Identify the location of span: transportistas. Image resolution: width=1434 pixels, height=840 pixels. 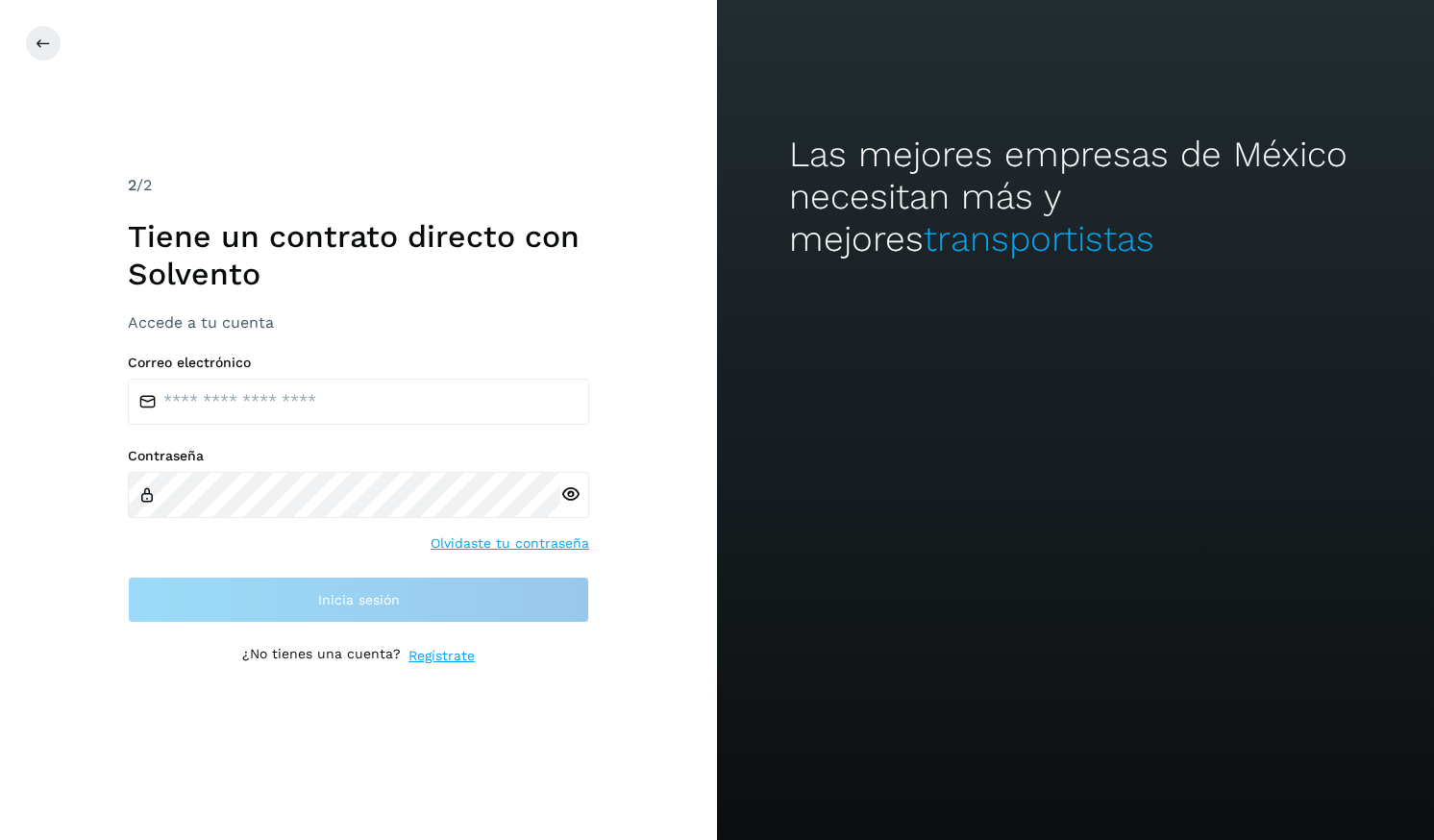
(1040, 238).